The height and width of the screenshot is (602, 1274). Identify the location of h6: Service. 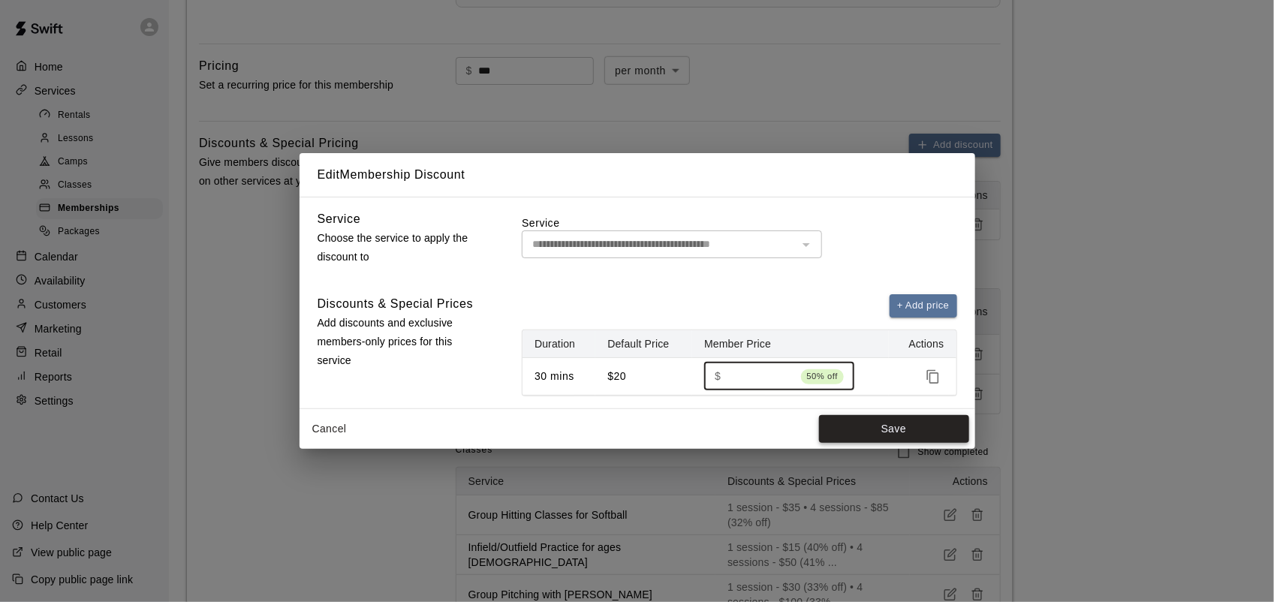
(339, 219).